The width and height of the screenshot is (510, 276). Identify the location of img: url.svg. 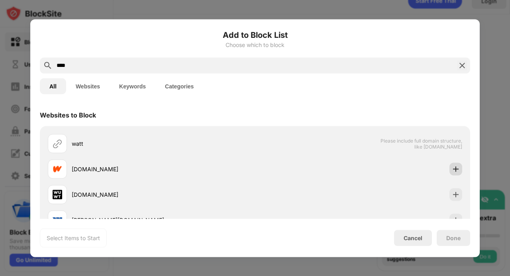
(57, 144).